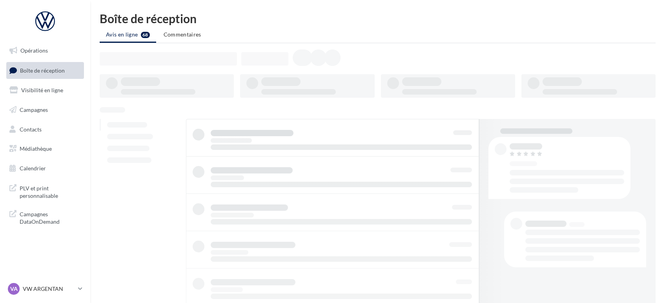 Image resolution: width=665 pixels, height=303 pixels. Describe the element at coordinates (45, 129) in the screenshot. I see `a: Contacts` at that location.